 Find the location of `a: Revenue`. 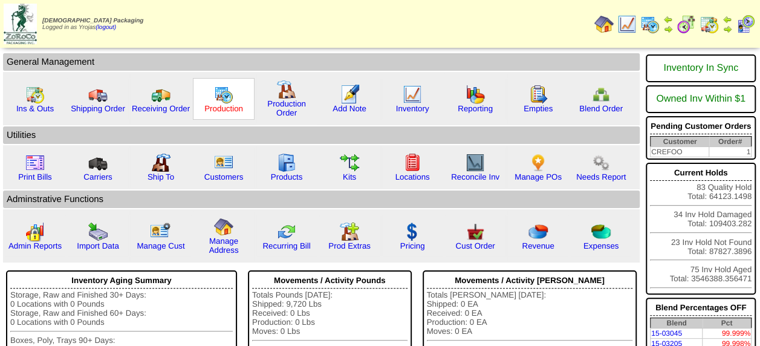

a: Revenue is located at coordinates (537, 245).